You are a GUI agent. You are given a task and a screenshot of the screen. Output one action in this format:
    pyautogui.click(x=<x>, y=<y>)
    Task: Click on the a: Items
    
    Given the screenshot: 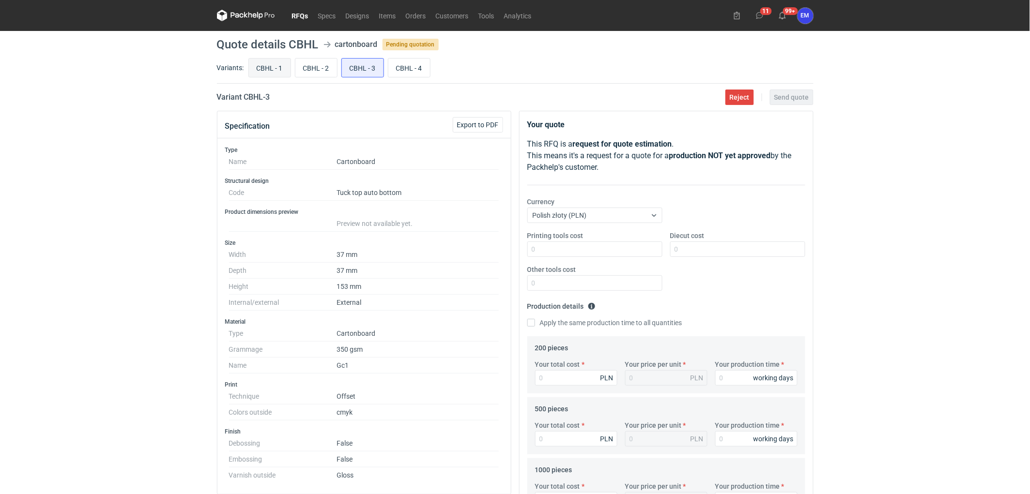 What is the action you would take?
    pyautogui.click(x=387, y=15)
    